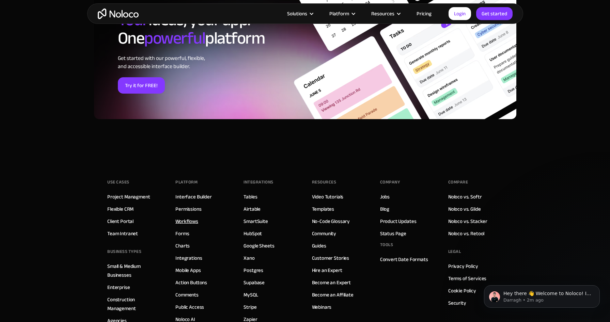  Describe the element at coordinates (462, 291) in the screenshot. I see `a: Cookie Policy` at that location.